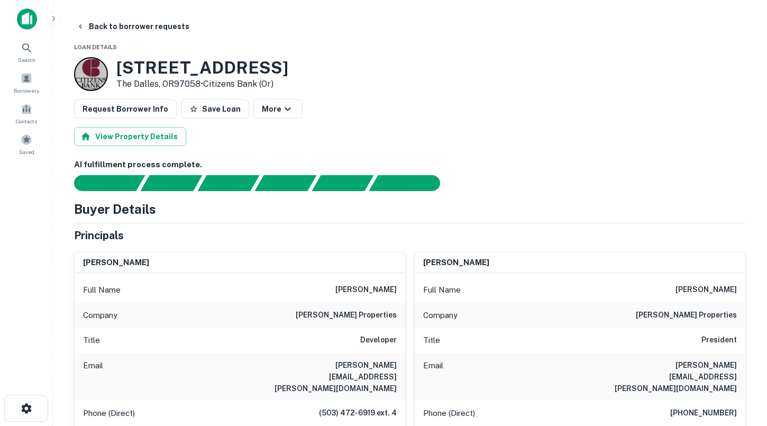 This screenshot has height=426, width=767. I want to click on div: Principals found, still searching for contact information. This may take time..., so click(342, 183).